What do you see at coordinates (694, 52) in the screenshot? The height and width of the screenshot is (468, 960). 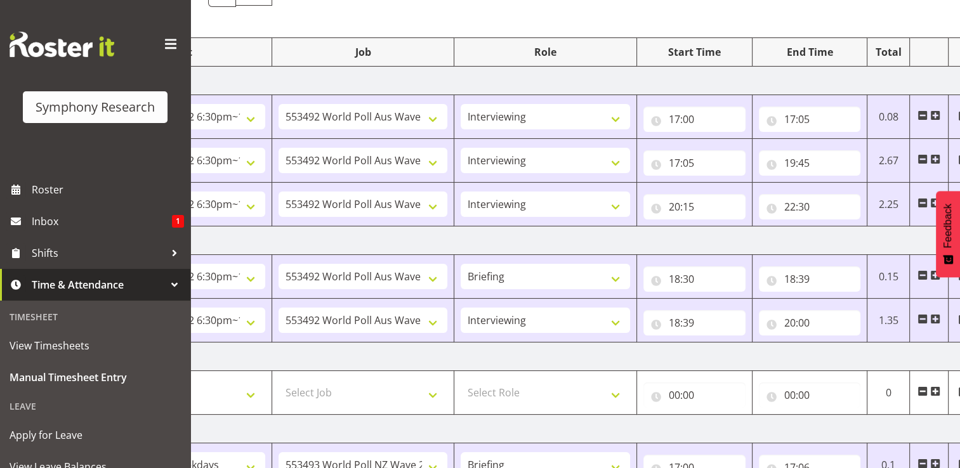 I see `div: Start Time` at bounding box center [694, 52].